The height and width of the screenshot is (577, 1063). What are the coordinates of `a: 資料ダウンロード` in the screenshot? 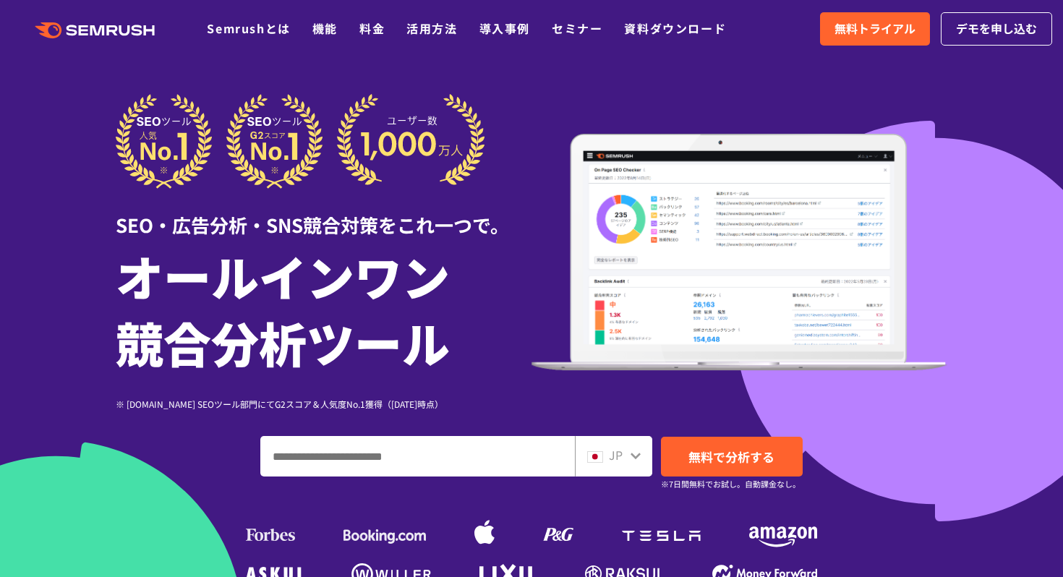 It's located at (675, 28).